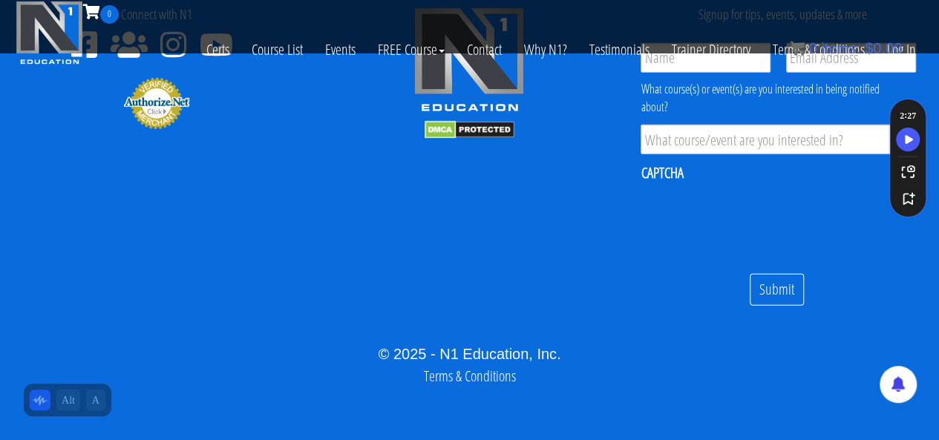 The width and height of the screenshot is (939, 440). I want to click on a: FREE Course, so click(411, 50).